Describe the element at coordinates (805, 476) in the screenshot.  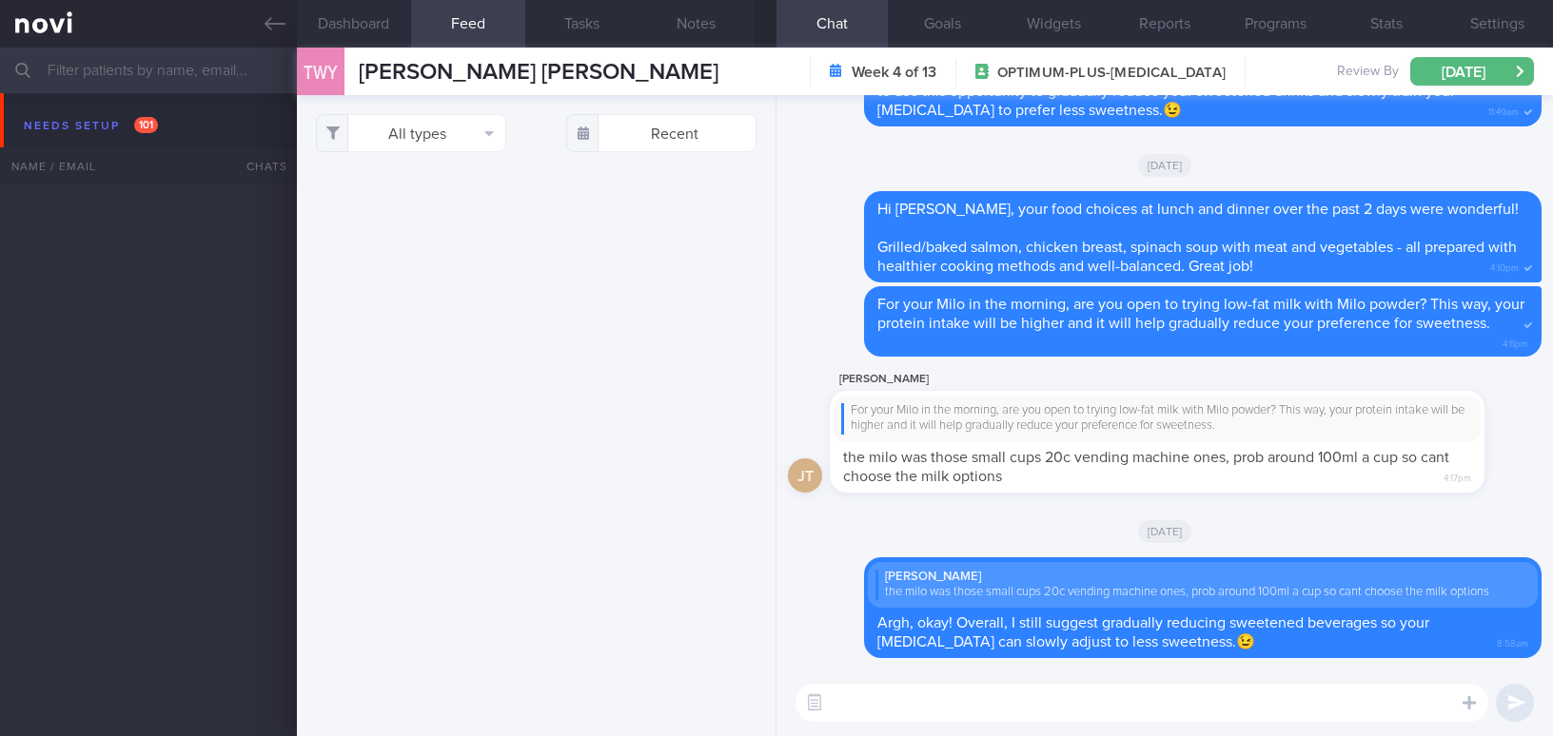
I see `div: JT` at that location.